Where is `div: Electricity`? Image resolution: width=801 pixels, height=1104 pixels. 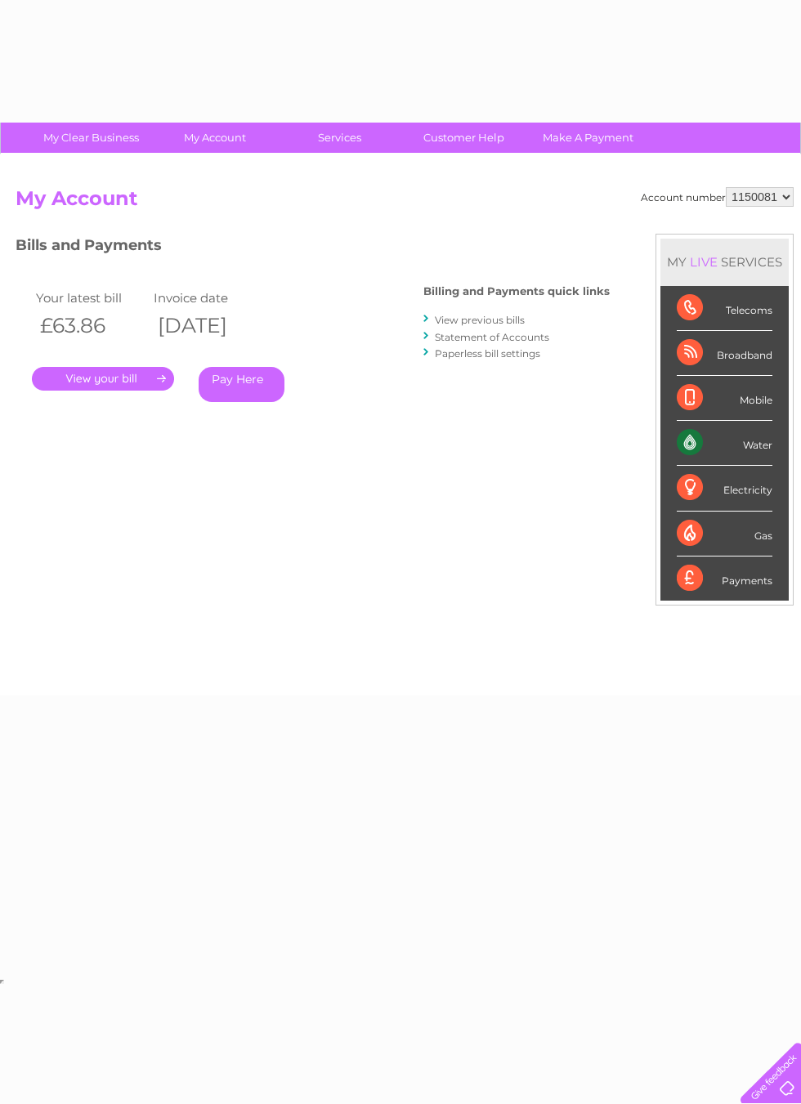 div: Electricity is located at coordinates (724, 488).